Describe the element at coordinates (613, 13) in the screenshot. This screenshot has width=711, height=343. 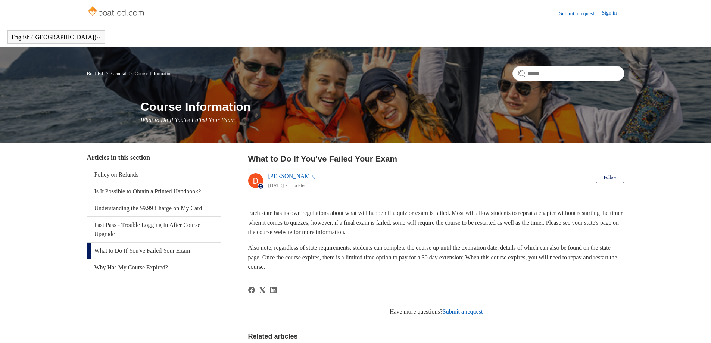
I see `a: Sign in` at that location.